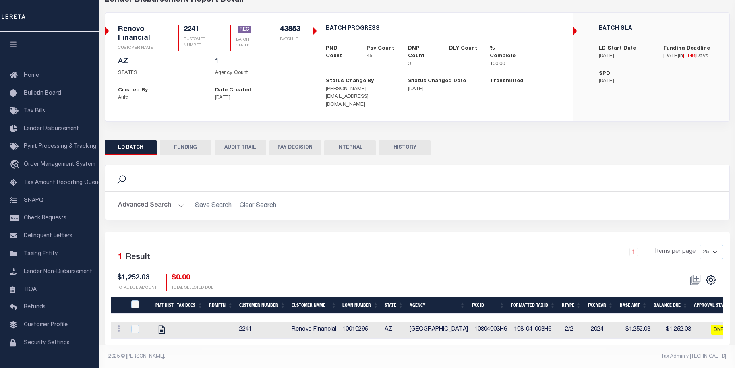 The image size is (735, 368). I want to click on span: Refunds, so click(35, 307).